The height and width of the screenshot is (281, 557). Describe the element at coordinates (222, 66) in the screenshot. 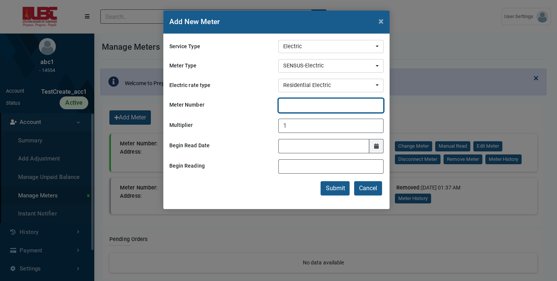

I see `label: Meter Type` at that location.